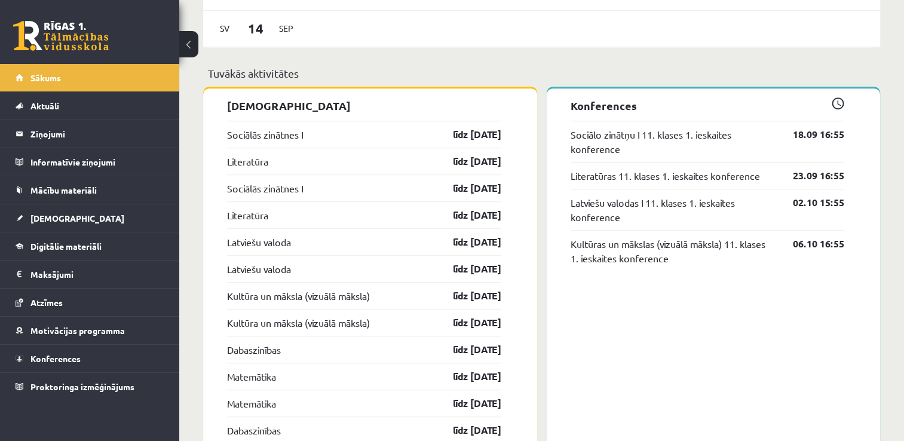 The height and width of the screenshot is (441, 904). Describe the element at coordinates (97, 134) in the screenshot. I see `legend: Ziņojumi` at that location.